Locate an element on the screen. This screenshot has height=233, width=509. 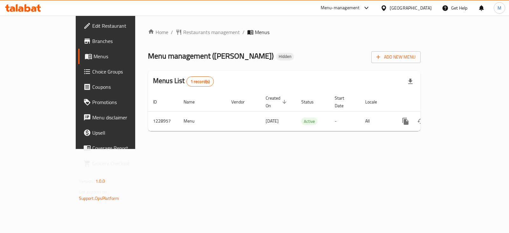
span: Menu disclaimer is located at coordinates (124, 117).